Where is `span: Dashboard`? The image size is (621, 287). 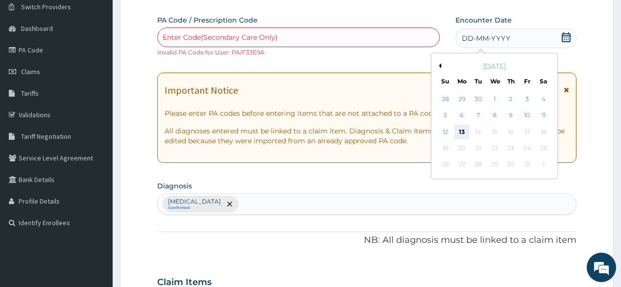
span: Dashboard is located at coordinates (37, 28).